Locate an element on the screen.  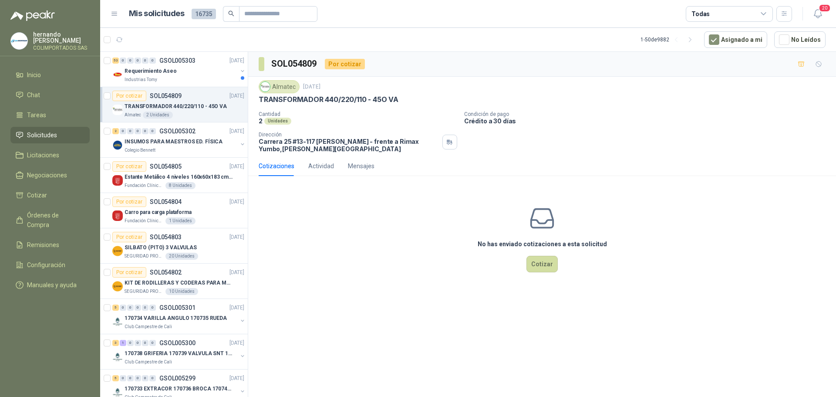
a: Órdenes de Compra is located at coordinates (50, 220).